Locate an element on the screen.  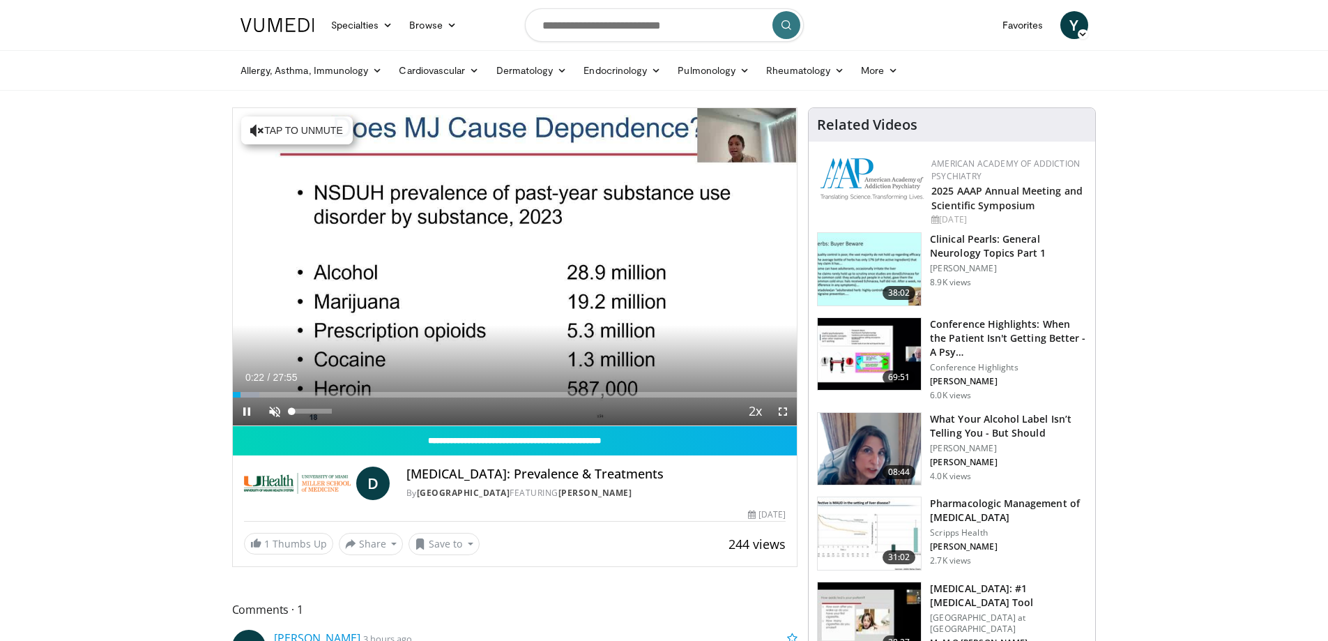
a: More is located at coordinates (879, 70).